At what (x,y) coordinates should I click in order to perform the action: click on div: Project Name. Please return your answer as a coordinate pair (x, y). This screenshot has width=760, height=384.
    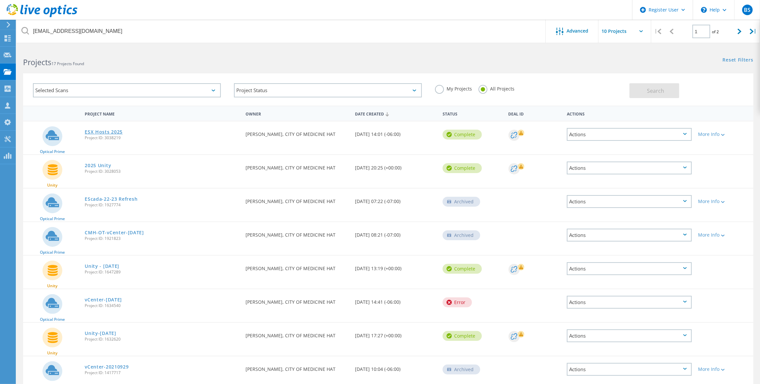
    Looking at the image, I should click on (162, 113).